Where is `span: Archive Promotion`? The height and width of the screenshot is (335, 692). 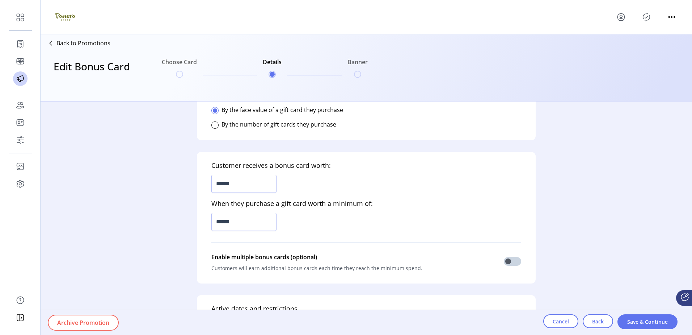 span: Archive Promotion is located at coordinates (83, 322).